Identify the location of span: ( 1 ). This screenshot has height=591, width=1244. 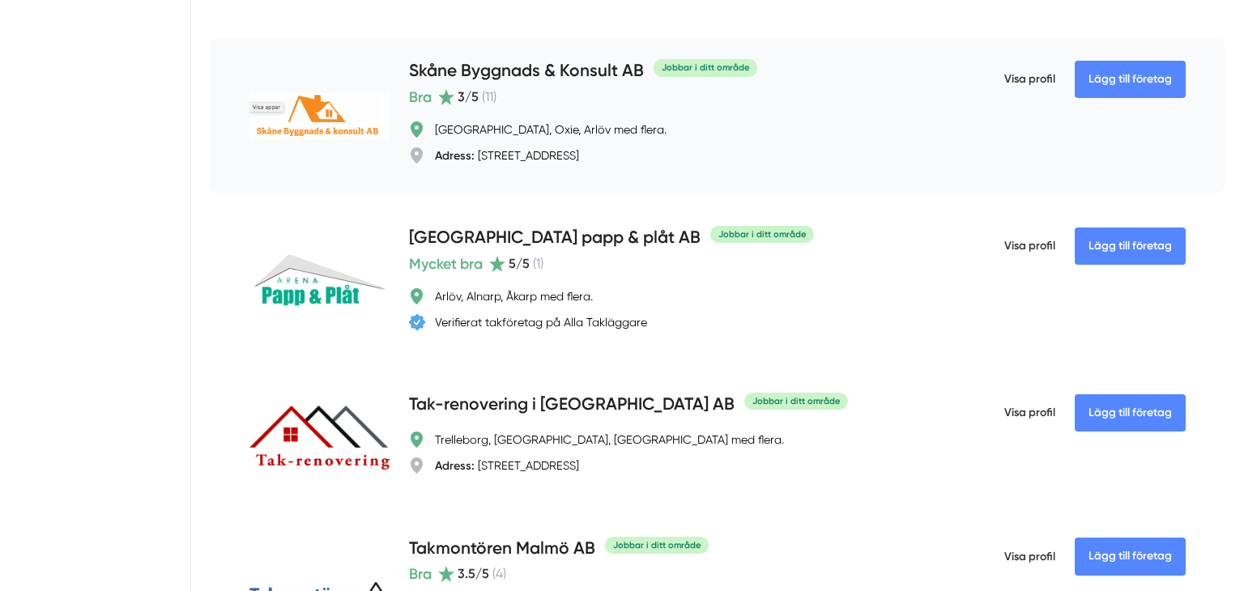
(538, 263).